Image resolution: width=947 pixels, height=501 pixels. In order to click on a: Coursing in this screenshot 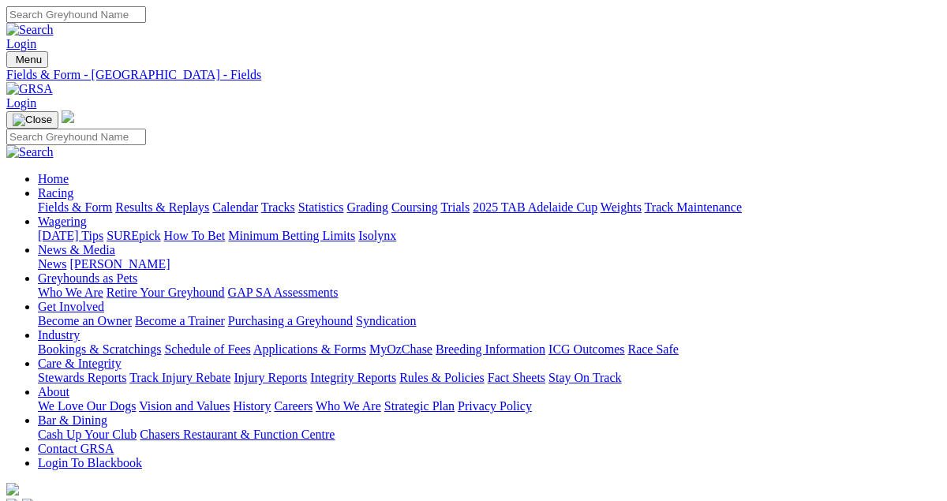, I will do `click(414, 207)`.